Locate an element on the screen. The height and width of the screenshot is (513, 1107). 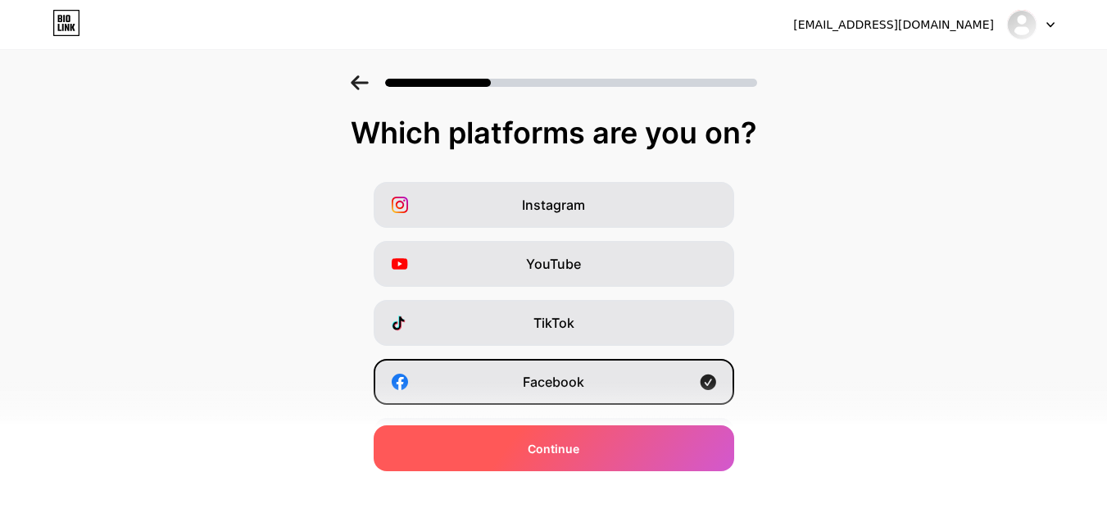
span: Buy Me a Coffee is located at coordinates (553, 500).